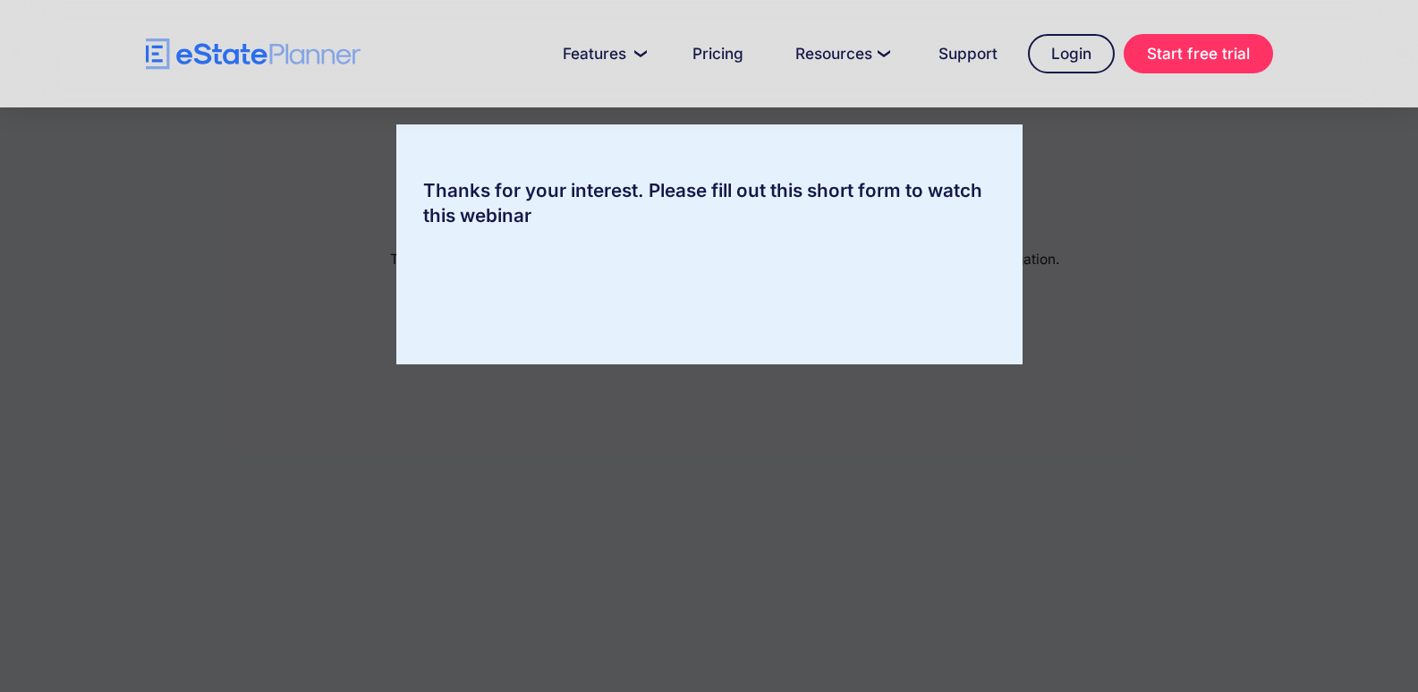 The height and width of the screenshot is (692, 1418). I want to click on div: Thanks for your interest. Please fill out this short form to watch this webinar, so click(710, 203).